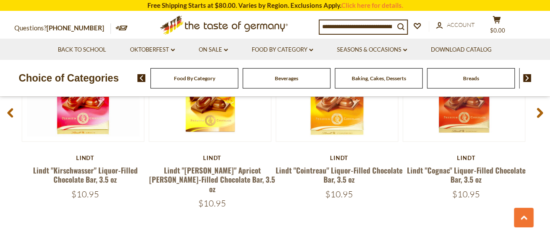 The image size is (550, 239). Describe the element at coordinates (286, 78) in the screenshot. I see `span: Beverages` at that location.